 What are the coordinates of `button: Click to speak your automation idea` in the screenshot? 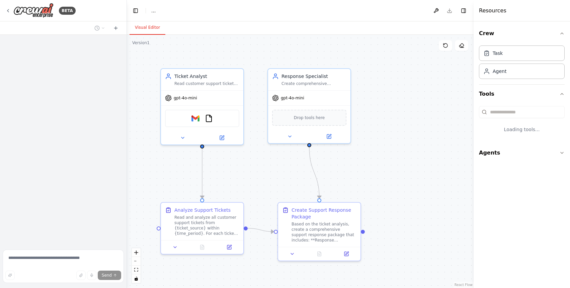 It's located at (92, 276).